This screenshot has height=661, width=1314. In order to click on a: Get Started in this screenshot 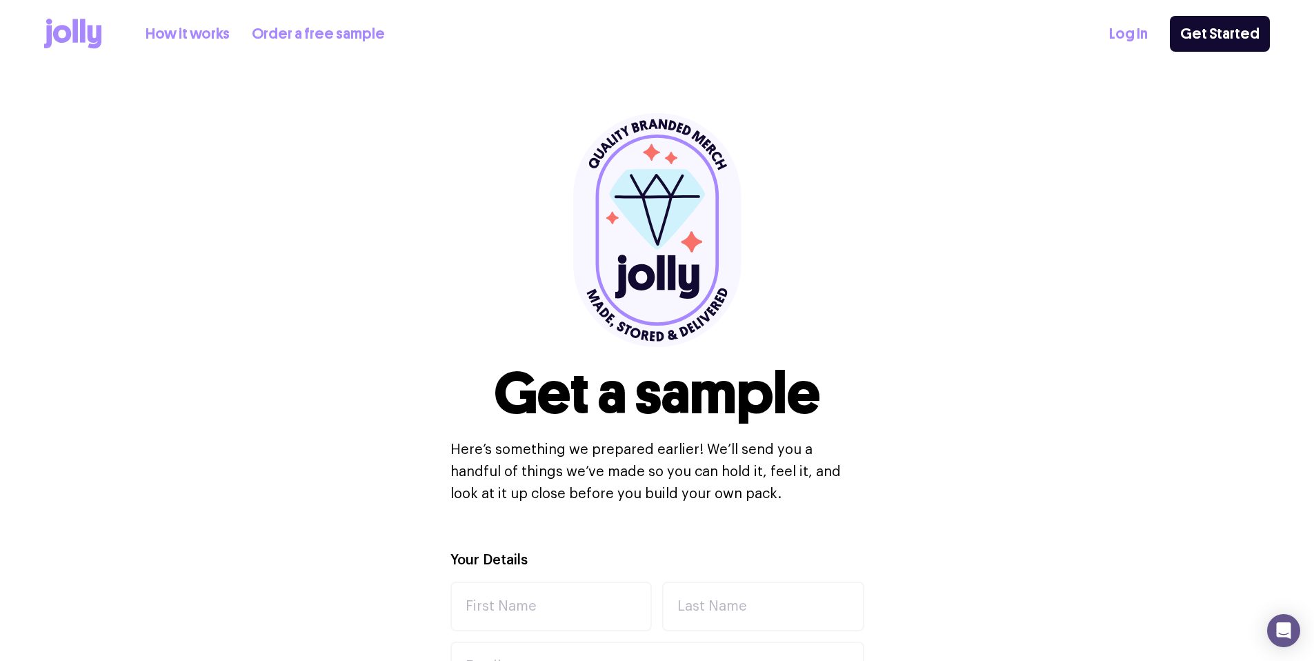, I will do `click(1220, 34)`.